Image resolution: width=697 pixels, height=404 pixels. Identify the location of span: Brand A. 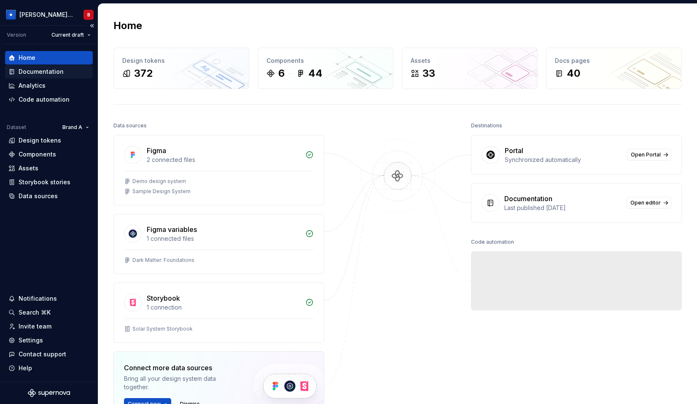
(72, 127).